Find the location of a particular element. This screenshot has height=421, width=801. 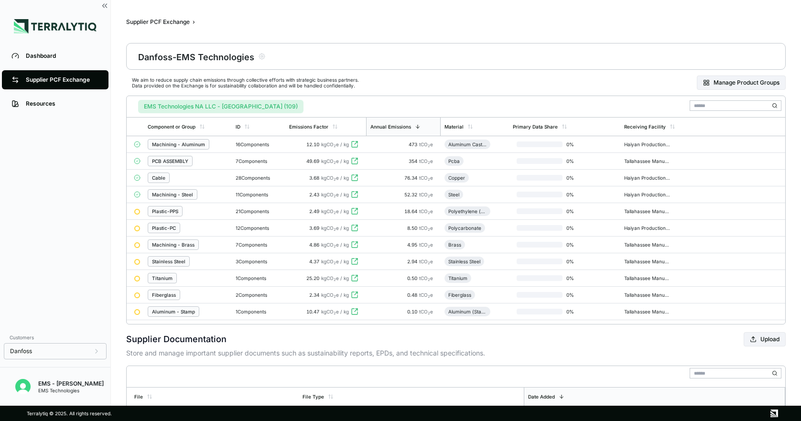

div: Supplier PCF Exchange is located at coordinates (62, 80).